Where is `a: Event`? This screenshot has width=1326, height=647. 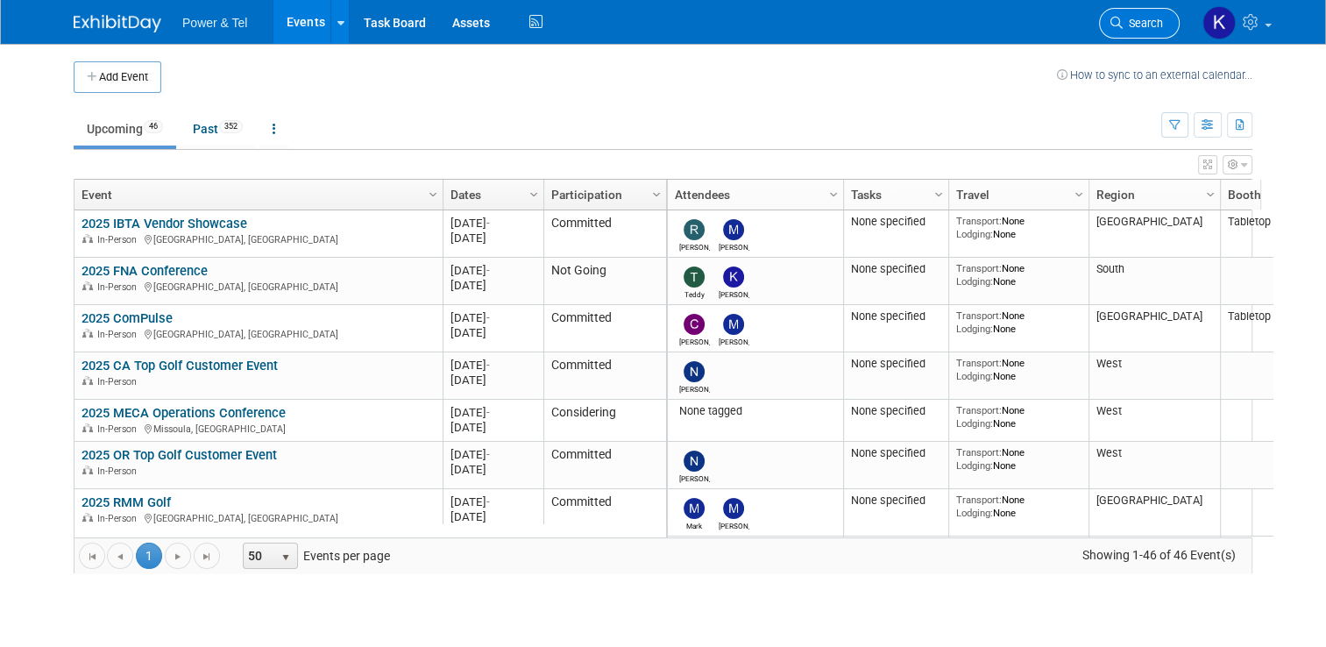
a: Event is located at coordinates (256, 195).